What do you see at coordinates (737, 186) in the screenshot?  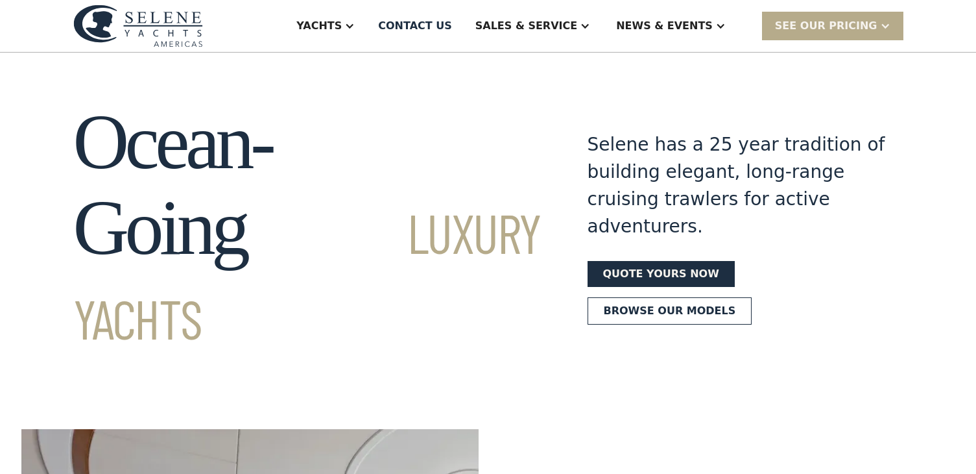 I see `div: Selene has a 25 year tradition of building elegant, long-range cruising trawlers for active adven...` at bounding box center [737, 186].